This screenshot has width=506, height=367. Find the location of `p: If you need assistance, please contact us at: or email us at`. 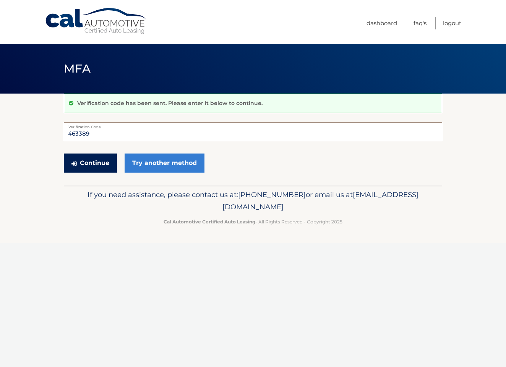

p: If you need assistance, please contact us at: or email us at is located at coordinates (253, 201).